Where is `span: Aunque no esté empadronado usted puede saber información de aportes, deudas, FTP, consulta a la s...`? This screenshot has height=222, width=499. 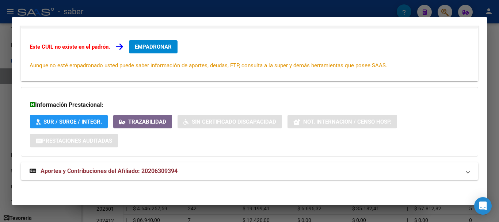 span: Aunque no esté empadronado usted puede saber información de aportes, deudas, FTP, consulta a la s... is located at coordinates (208, 65).